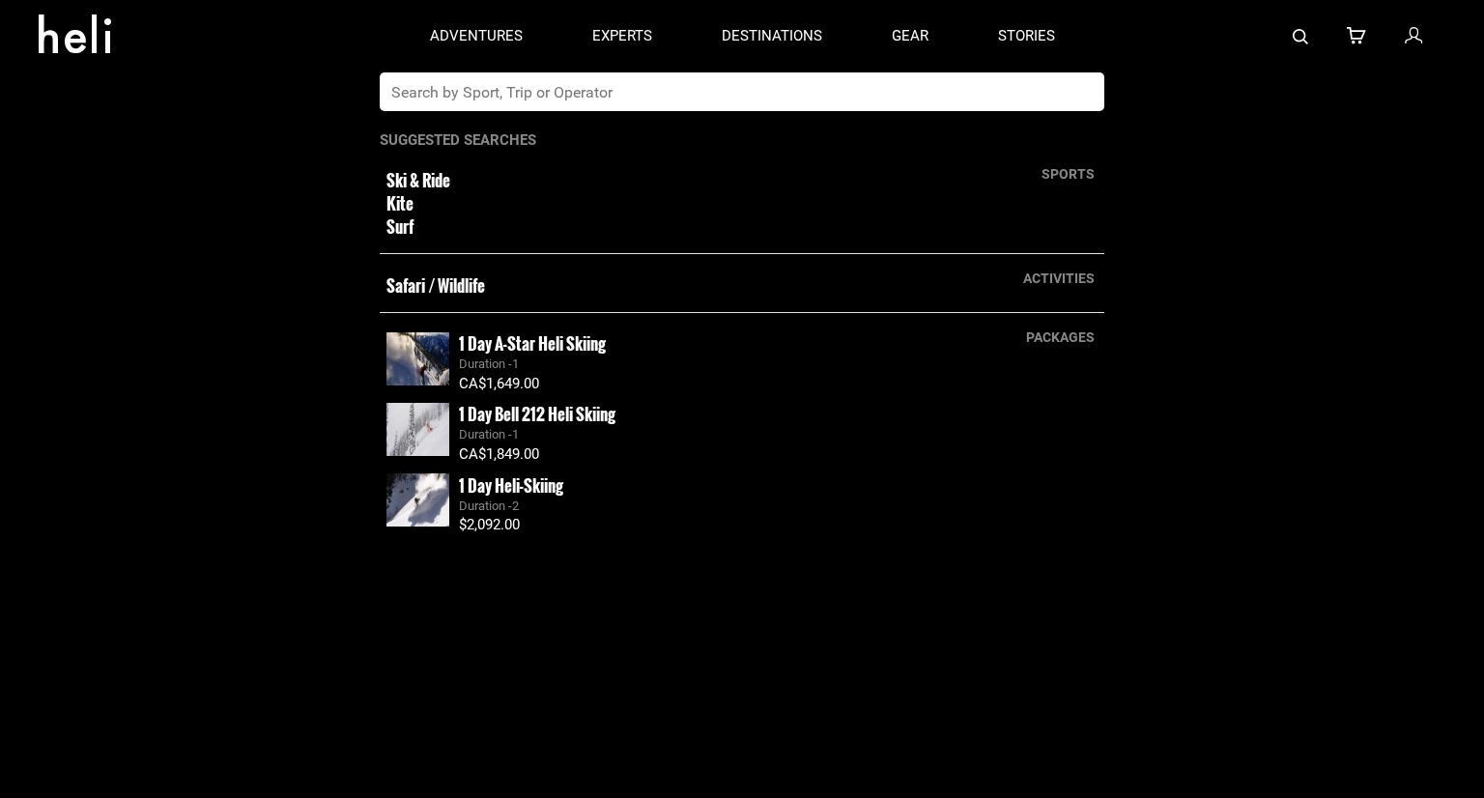  What do you see at coordinates (670, 204) in the screenshot?
I see `small: Kite` at bounding box center [670, 204].